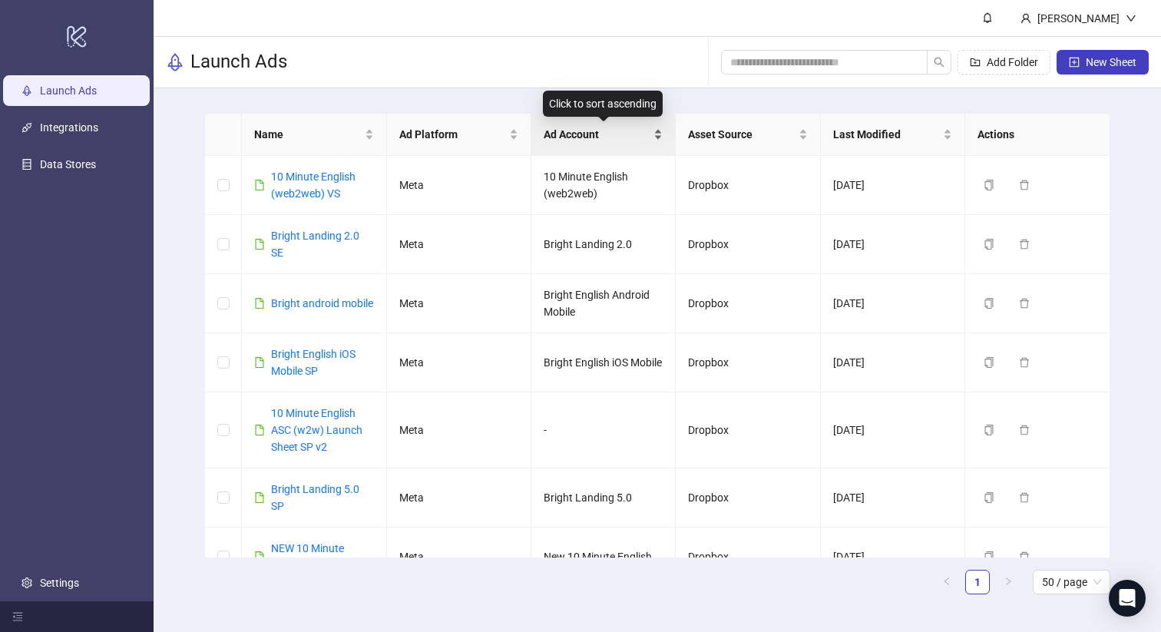 This screenshot has height=632, width=1161. I want to click on a: 1, so click(977, 582).